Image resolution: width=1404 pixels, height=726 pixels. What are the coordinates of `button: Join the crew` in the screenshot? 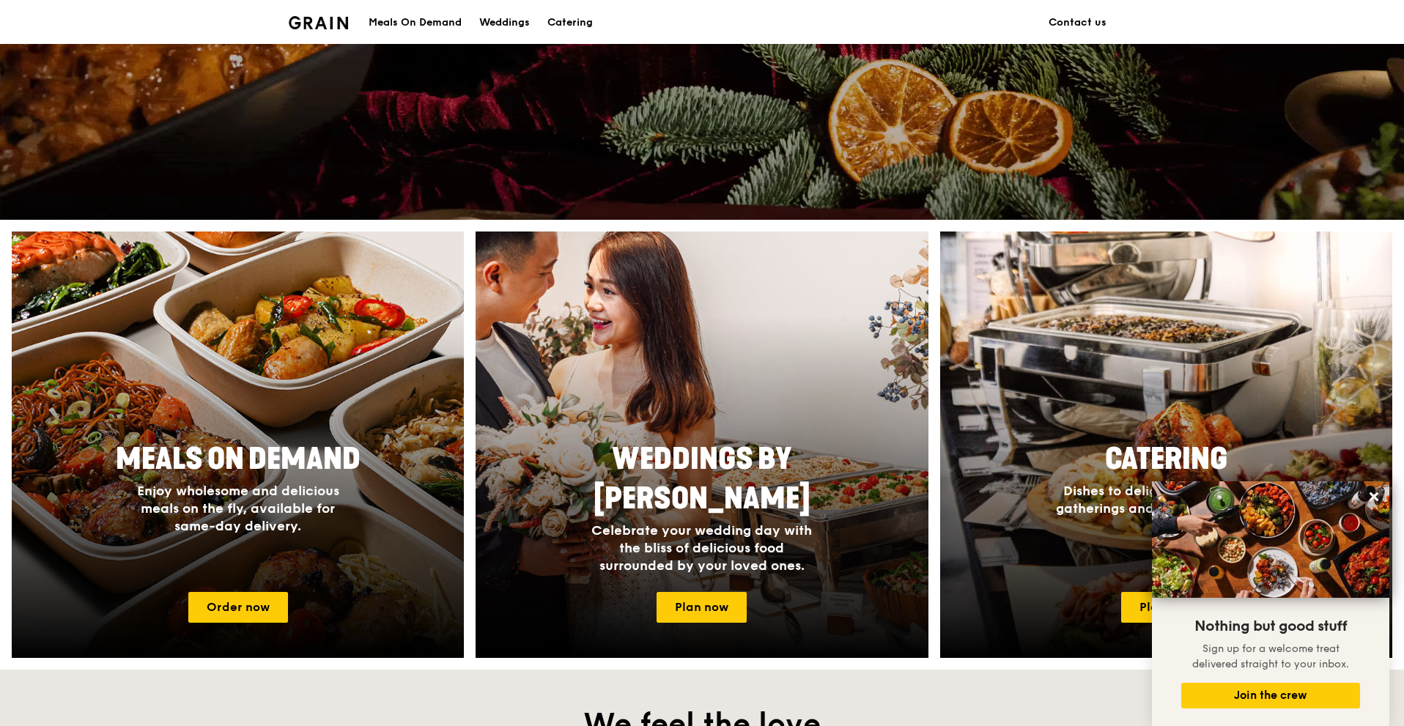 It's located at (1271, 696).